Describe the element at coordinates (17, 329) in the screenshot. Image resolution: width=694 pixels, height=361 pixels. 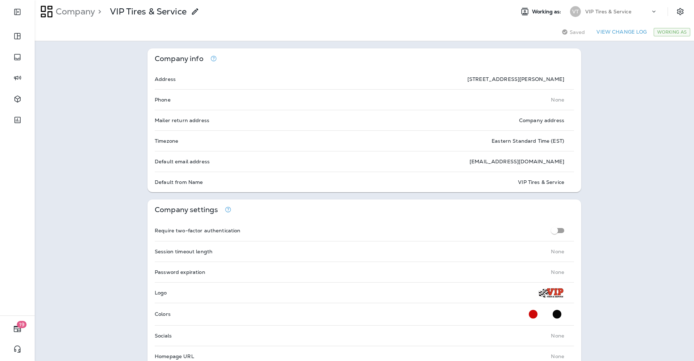
I see `button: 19` at that location.